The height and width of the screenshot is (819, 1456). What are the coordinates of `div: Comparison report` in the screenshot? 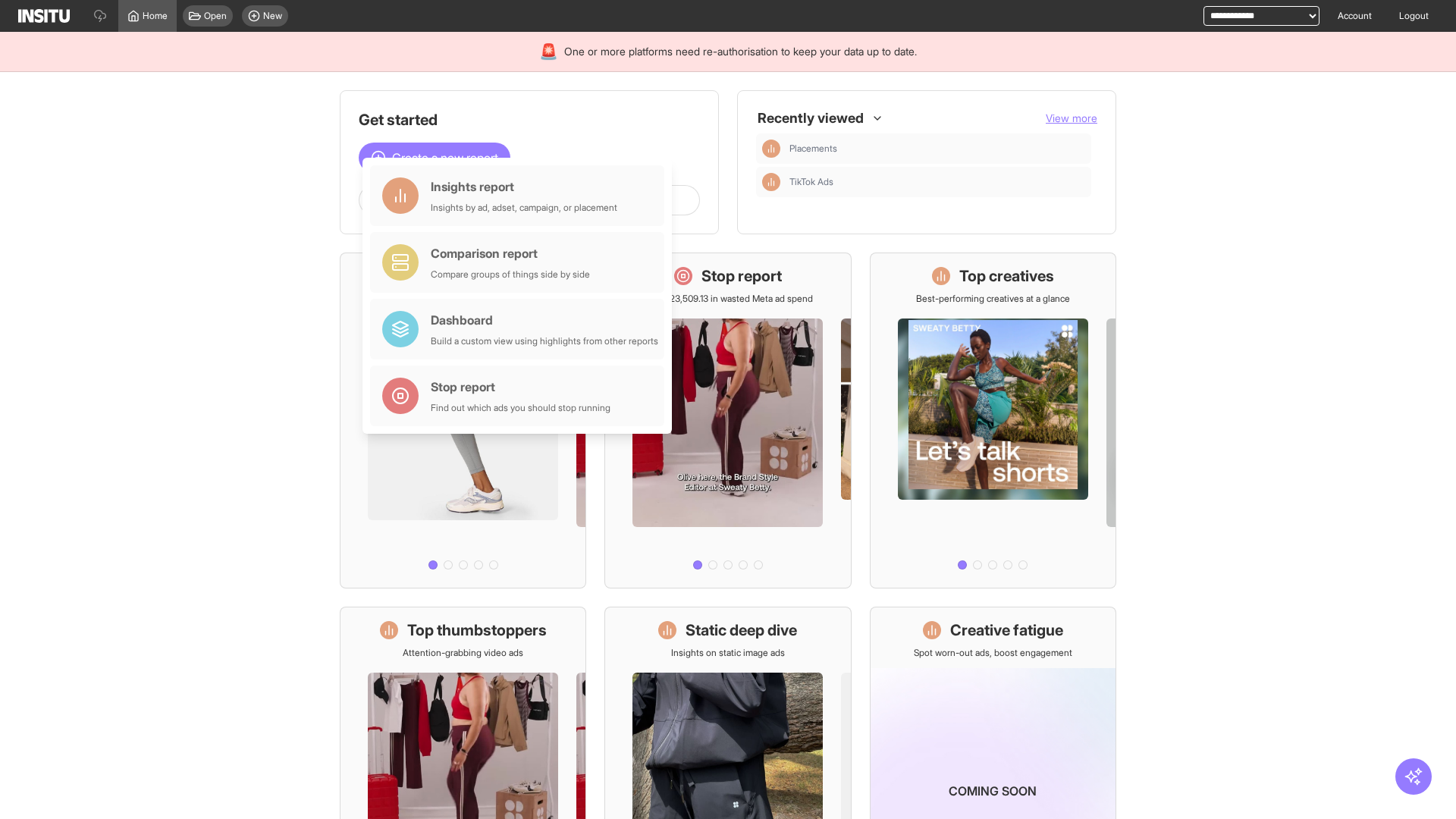 It's located at (511, 253).